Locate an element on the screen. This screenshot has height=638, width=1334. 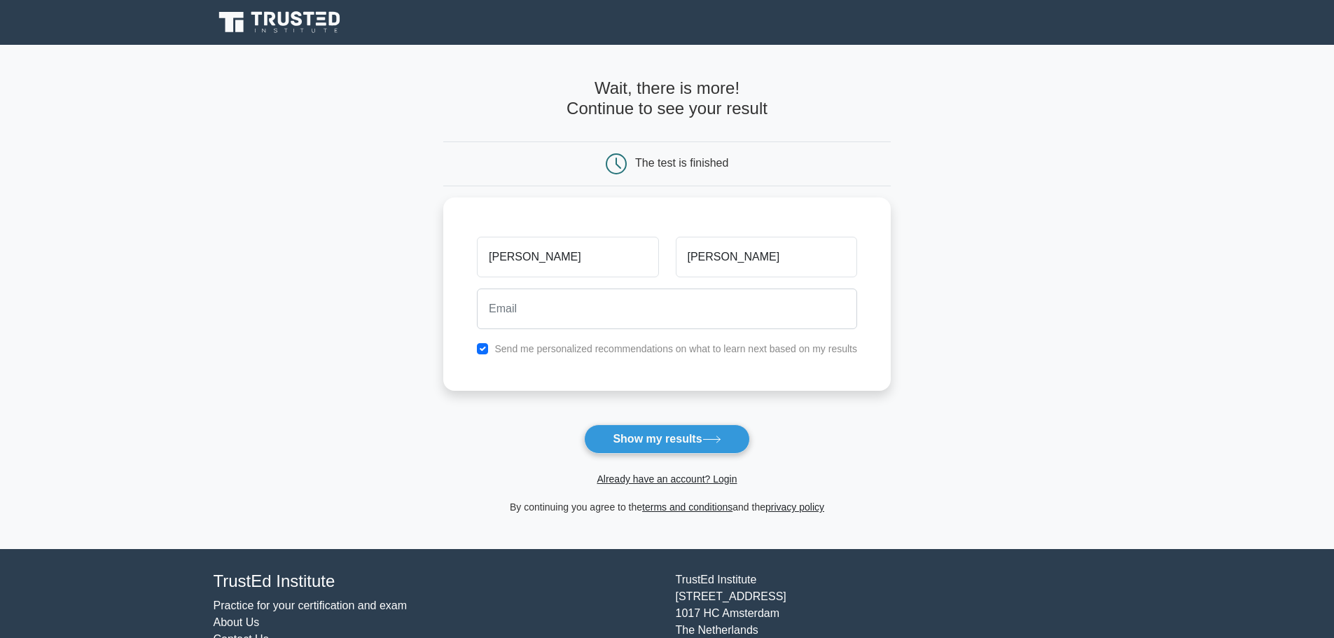
a: privacy policy is located at coordinates (795, 507).